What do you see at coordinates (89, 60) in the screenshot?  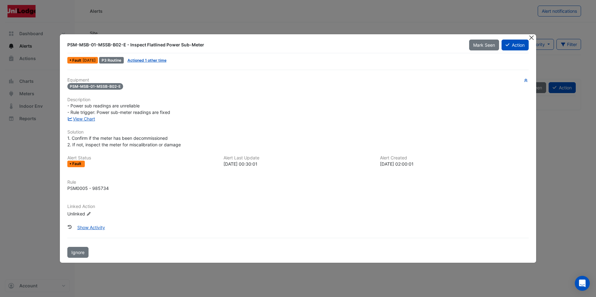 I see `span: Tue 09-Sep-2025 00:30 AEST` at bounding box center [89, 60].